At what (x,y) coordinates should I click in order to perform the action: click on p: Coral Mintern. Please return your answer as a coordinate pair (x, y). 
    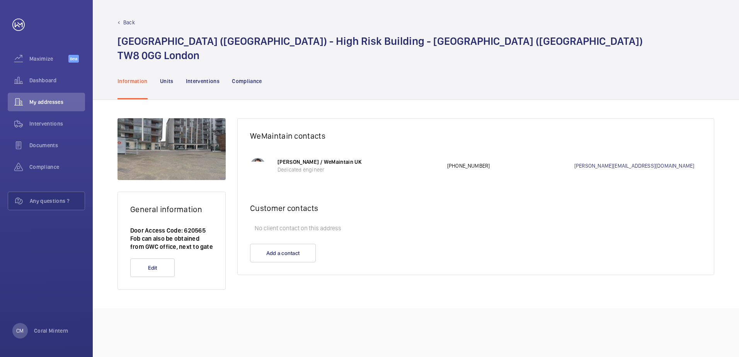
    Looking at the image, I should click on (51, 331).